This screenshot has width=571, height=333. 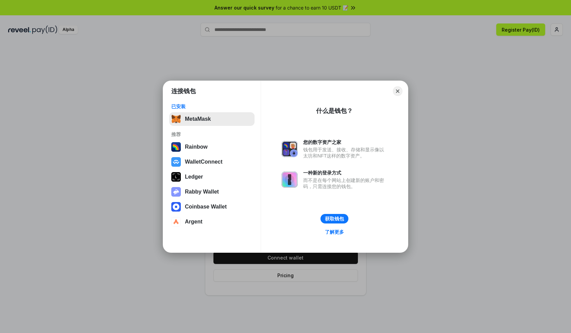 I want to click on button: Ledger, so click(x=212, y=177).